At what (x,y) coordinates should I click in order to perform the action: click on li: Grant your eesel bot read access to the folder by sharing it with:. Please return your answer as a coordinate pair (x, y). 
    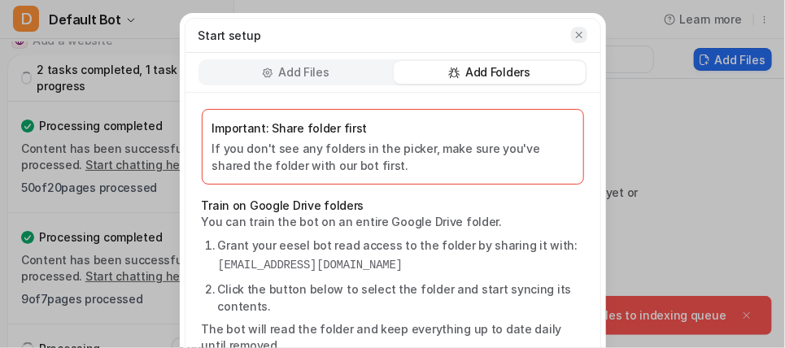
    Looking at the image, I should click on (401, 255).